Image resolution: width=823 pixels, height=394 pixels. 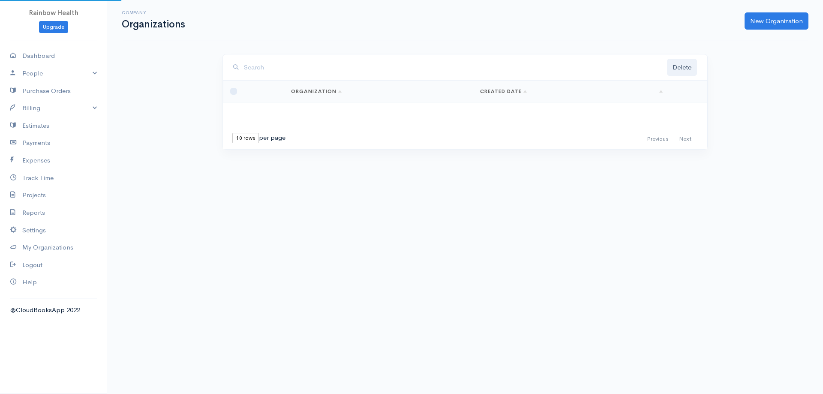 I want to click on a: New Organization, so click(x=776, y=21).